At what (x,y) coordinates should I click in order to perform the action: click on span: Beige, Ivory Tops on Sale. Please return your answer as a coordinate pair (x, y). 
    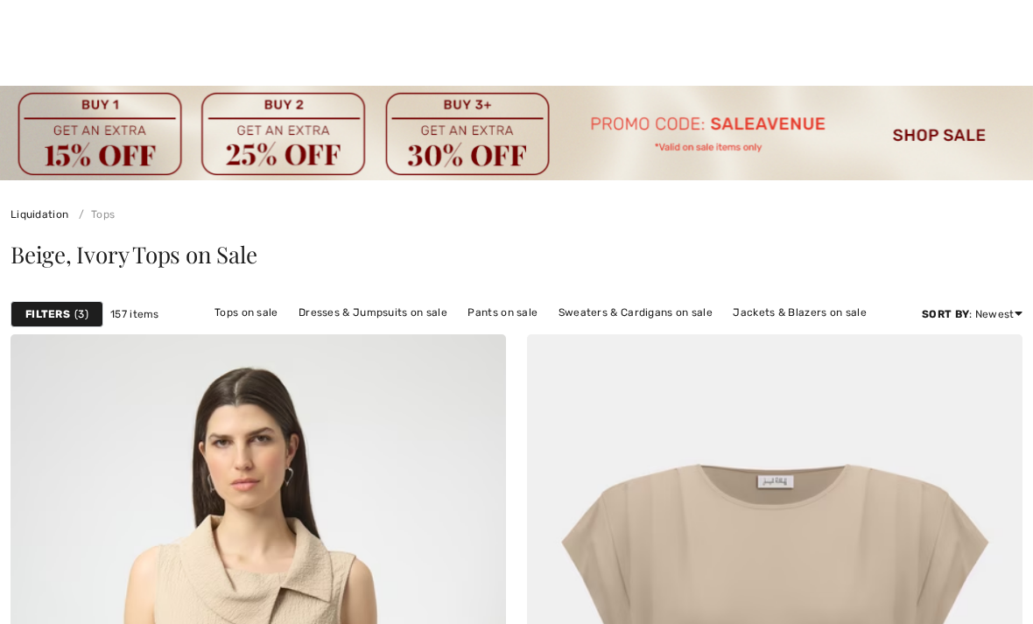
    Looking at the image, I should click on (134, 254).